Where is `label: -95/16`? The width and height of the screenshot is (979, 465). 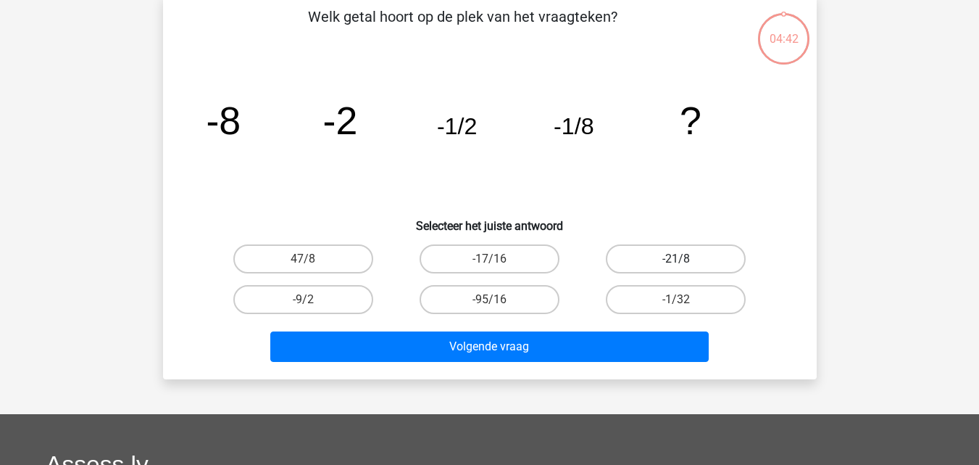
label: -95/16 is located at coordinates (489, 299).